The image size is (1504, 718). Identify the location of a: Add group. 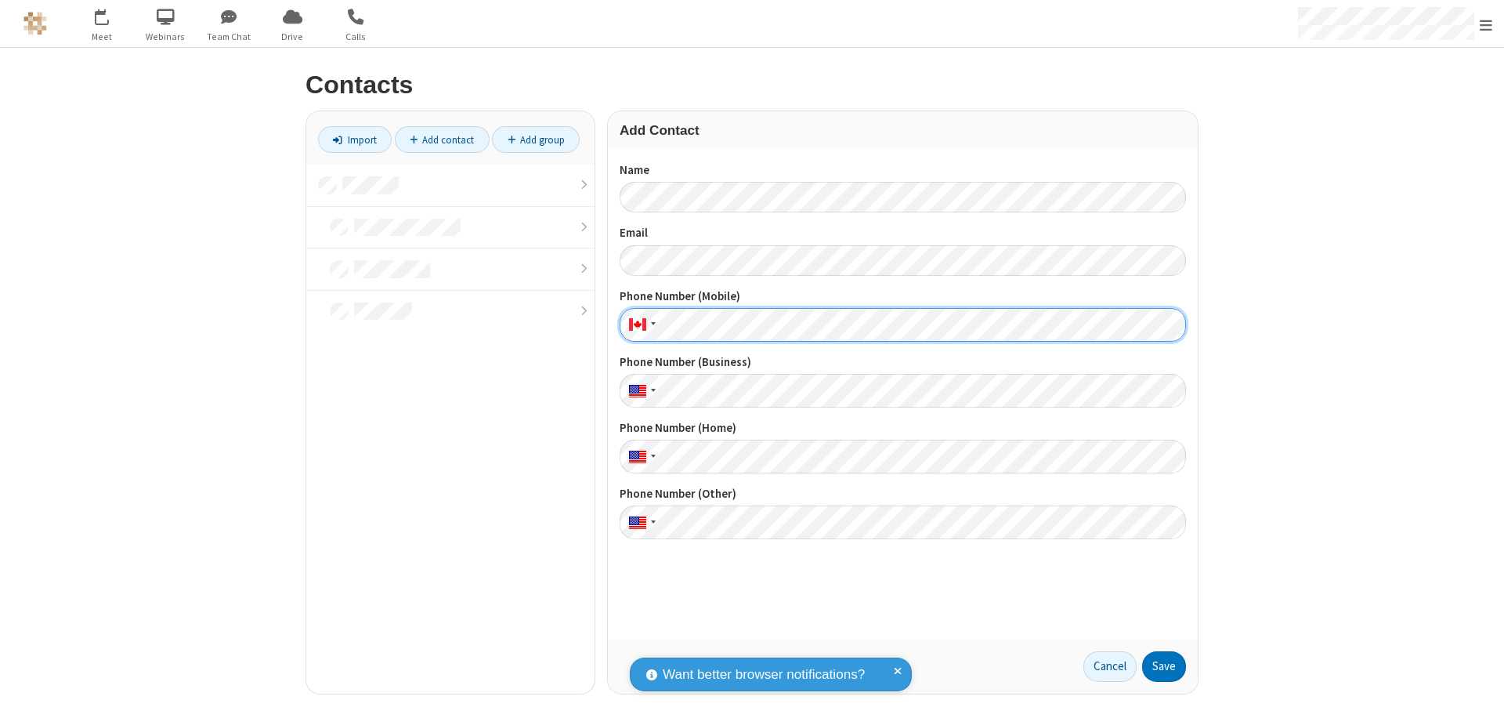
(536, 139).